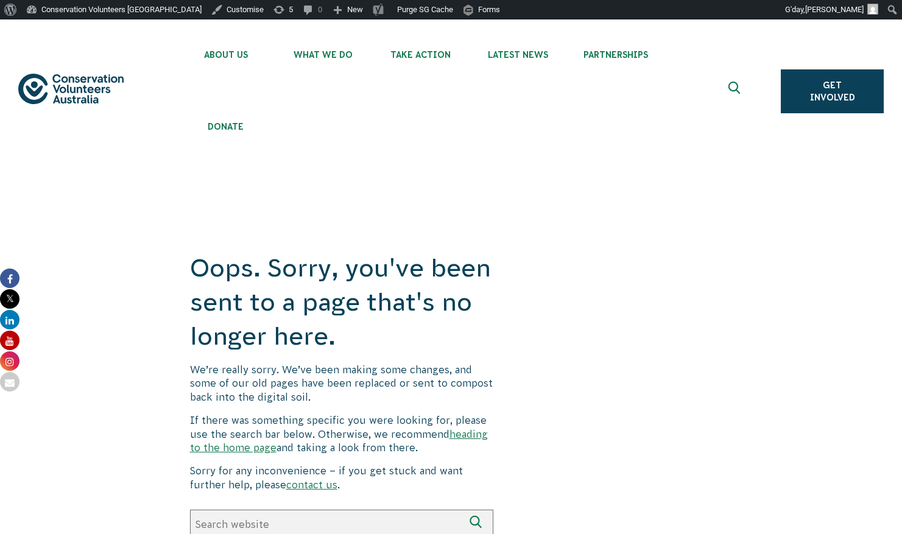  Describe the element at coordinates (736, 91) in the screenshot. I see `button: Expand search box Close search box` at that location.